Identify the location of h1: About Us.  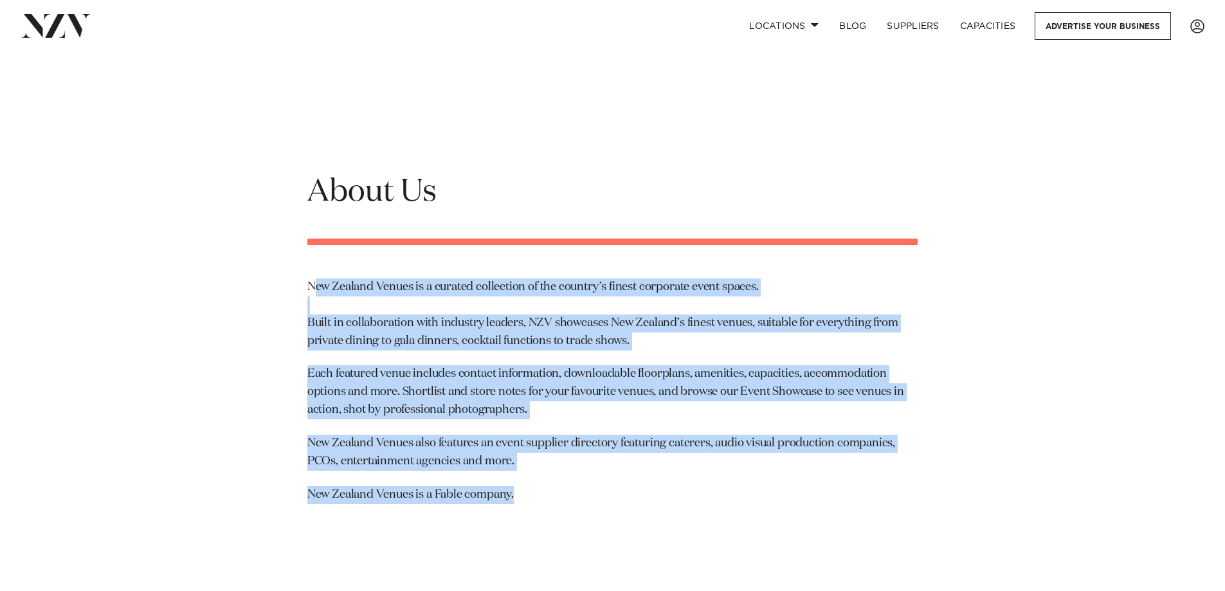
(612, 192).